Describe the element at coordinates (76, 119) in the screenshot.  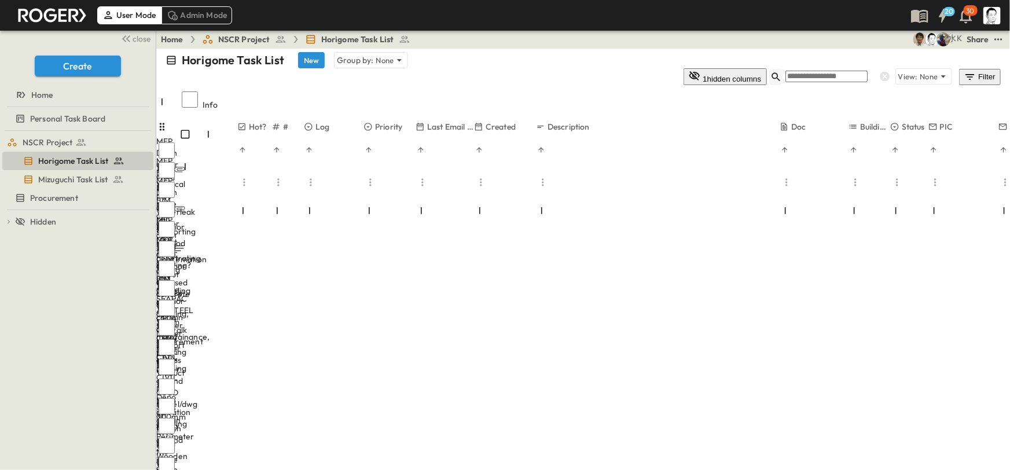
I see `a: Personal Task Board` at that location.